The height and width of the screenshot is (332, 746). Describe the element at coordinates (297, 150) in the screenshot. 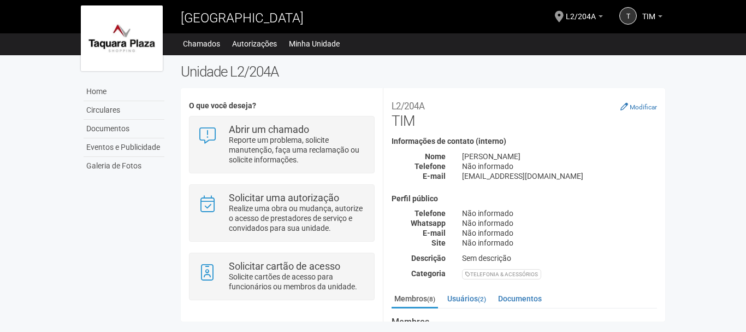

I see `p: Reporte um problema, solicite manutenção, faça uma reclamação ou solicite informações.` at that location.